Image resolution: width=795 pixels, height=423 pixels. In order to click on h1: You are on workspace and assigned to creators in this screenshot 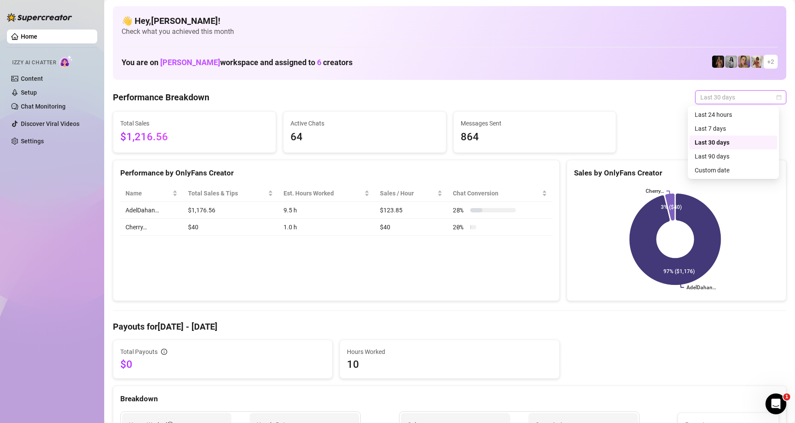, I will do `click(237, 63)`.